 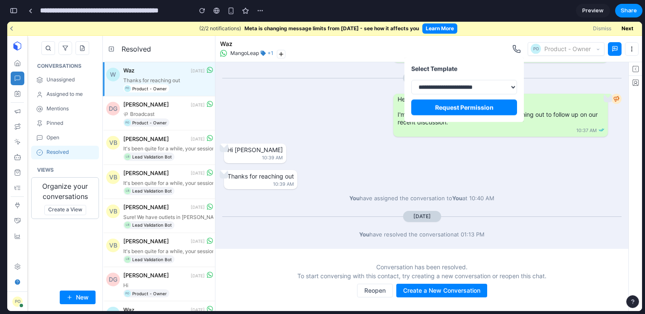 What do you see at coordinates (593, 11) in the screenshot?
I see `a: Preview` at bounding box center [593, 11].